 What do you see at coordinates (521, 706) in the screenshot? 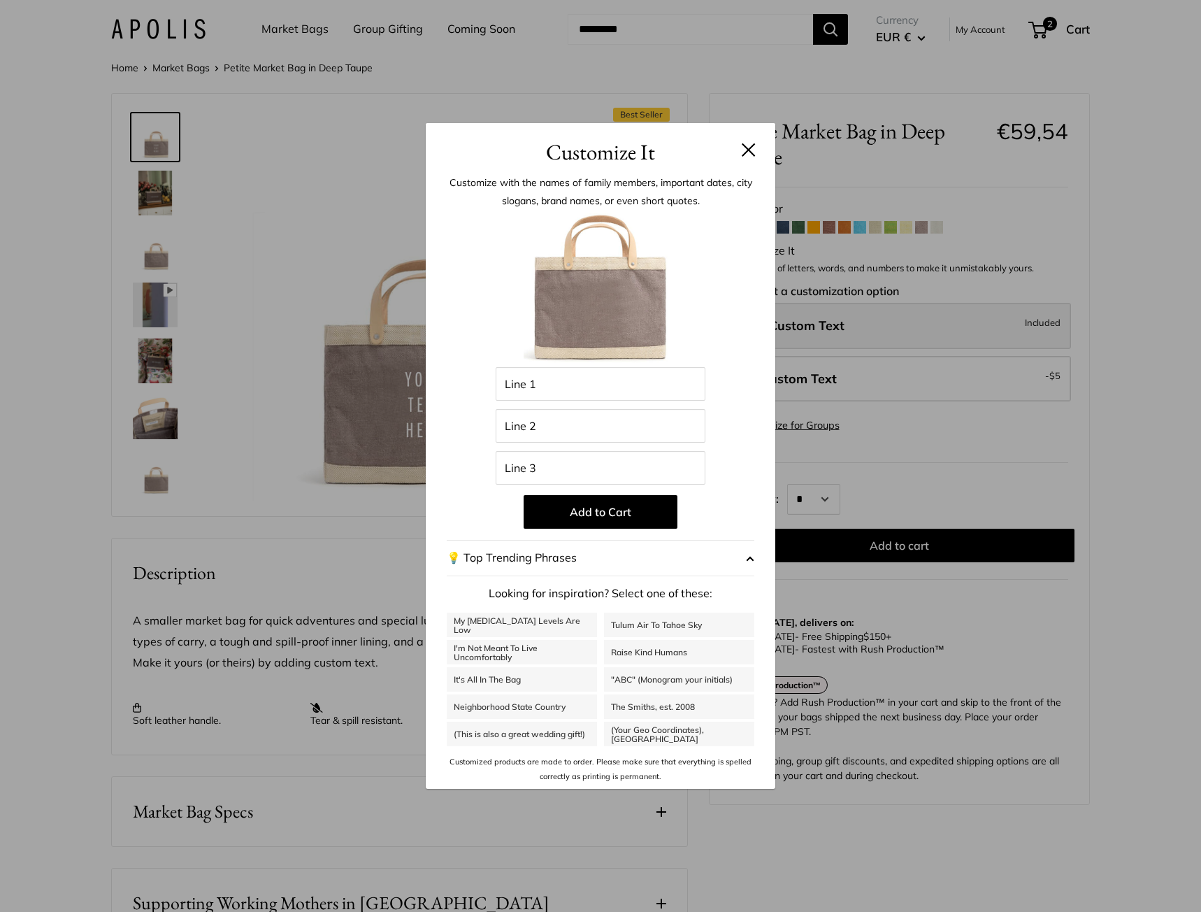
I see `a: Neighborhood State Country` at bounding box center [521, 706].